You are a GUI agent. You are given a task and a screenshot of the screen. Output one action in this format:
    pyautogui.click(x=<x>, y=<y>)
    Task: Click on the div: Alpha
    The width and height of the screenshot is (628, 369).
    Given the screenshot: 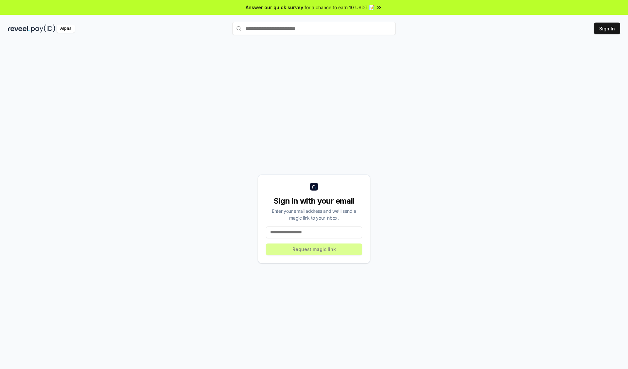 What is the action you would take?
    pyautogui.click(x=66, y=28)
    